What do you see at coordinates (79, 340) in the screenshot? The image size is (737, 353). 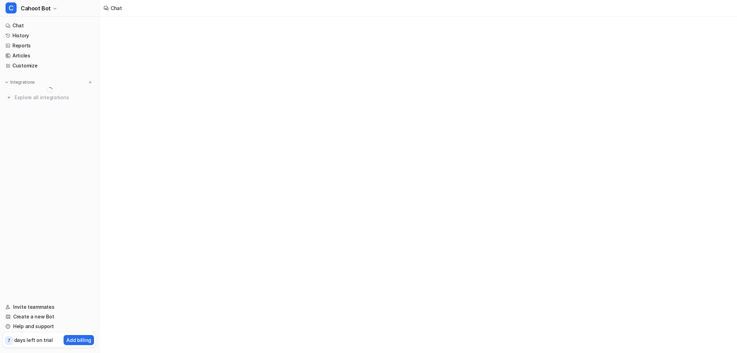 I see `p: Add billing` at bounding box center [79, 340].